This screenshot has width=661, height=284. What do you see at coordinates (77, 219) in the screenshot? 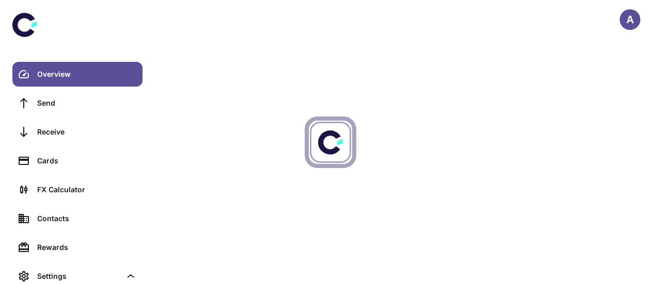
I see `a: Contacts` at bounding box center [77, 219].